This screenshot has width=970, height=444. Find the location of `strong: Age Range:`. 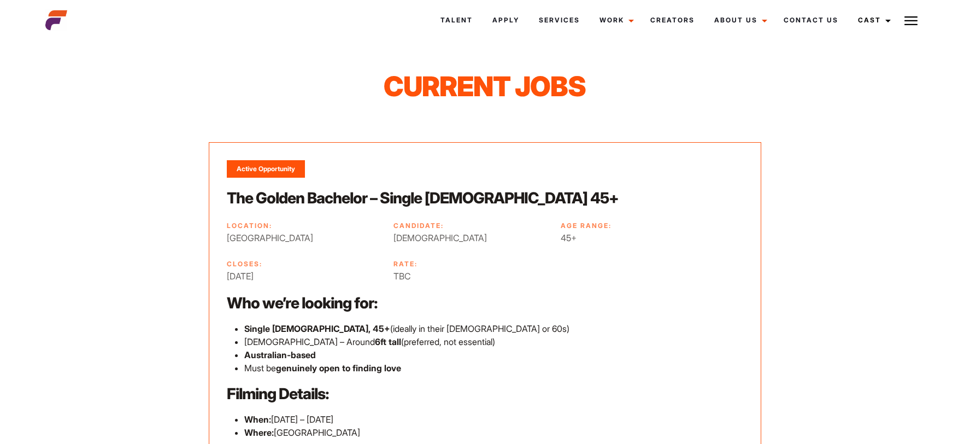

strong: Age Range: is located at coordinates (586, 225).